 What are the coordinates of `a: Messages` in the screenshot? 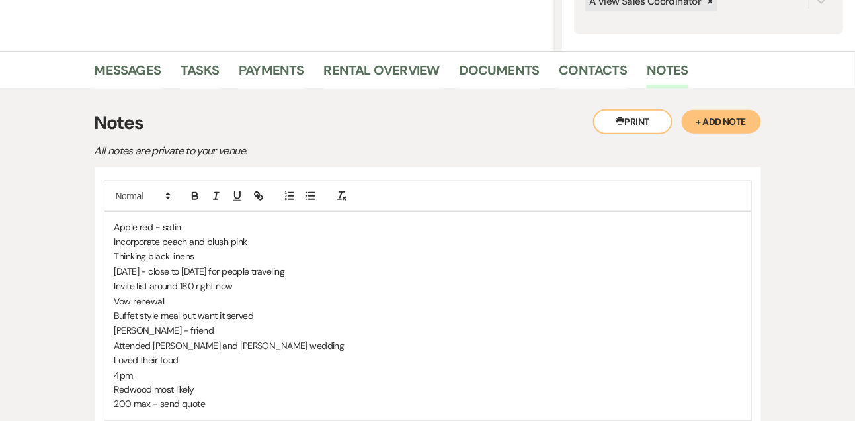 It's located at (128, 74).